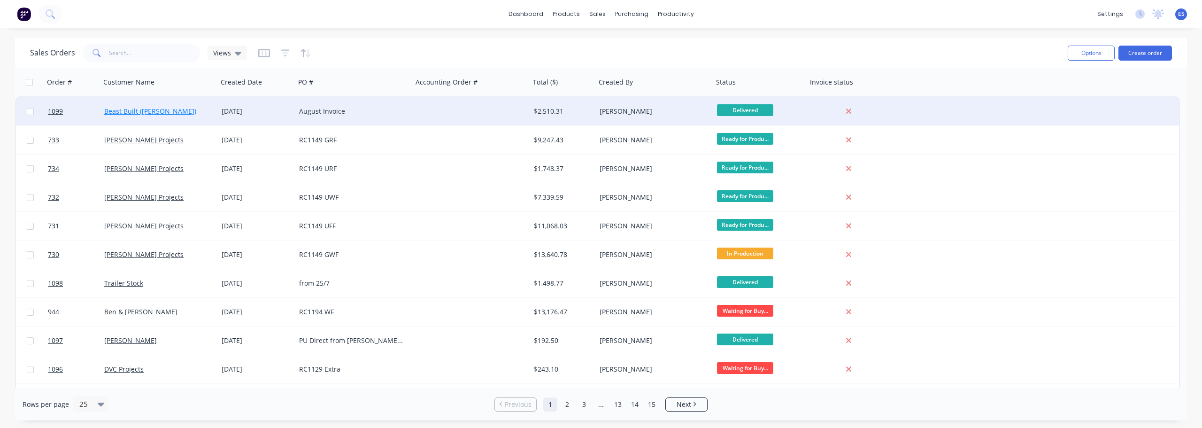 This screenshot has width=1202, height=428. Describe the element at coordinates (155, 53) in the screenshot. I see `input: Search...` at that location.